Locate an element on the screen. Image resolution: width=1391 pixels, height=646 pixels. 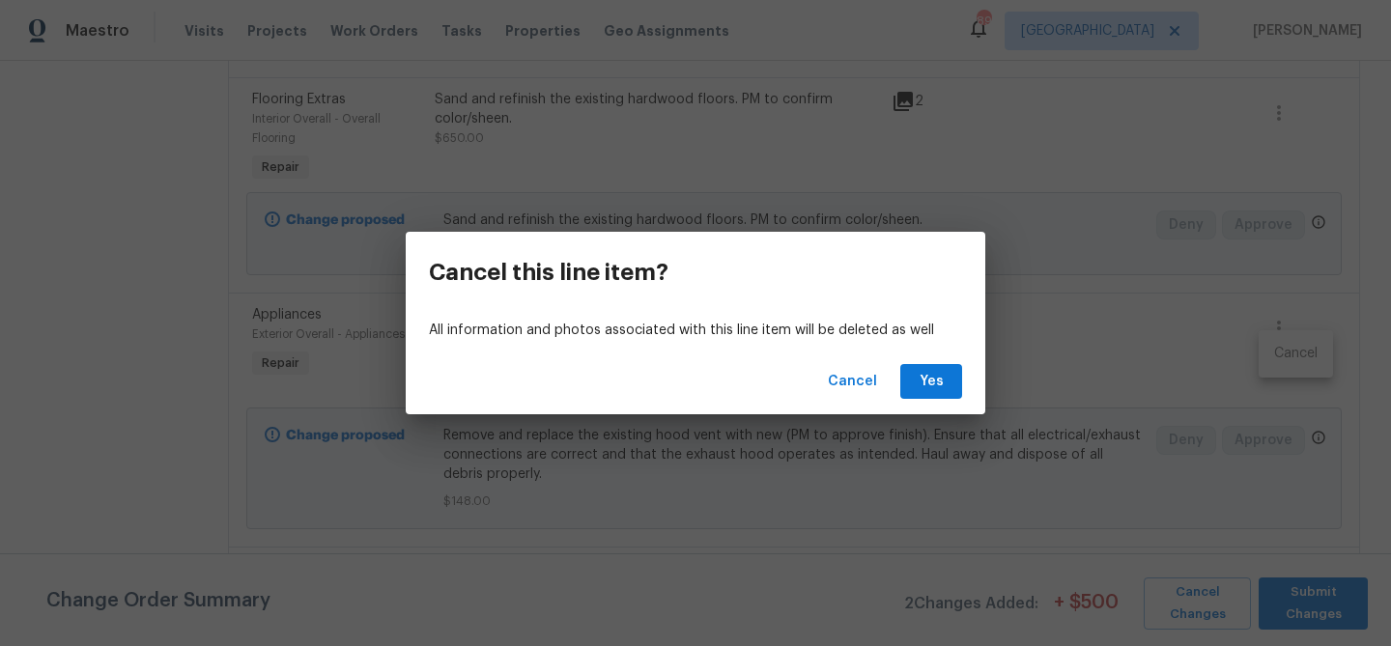
span: Yes is located at coordinates (931, 381).